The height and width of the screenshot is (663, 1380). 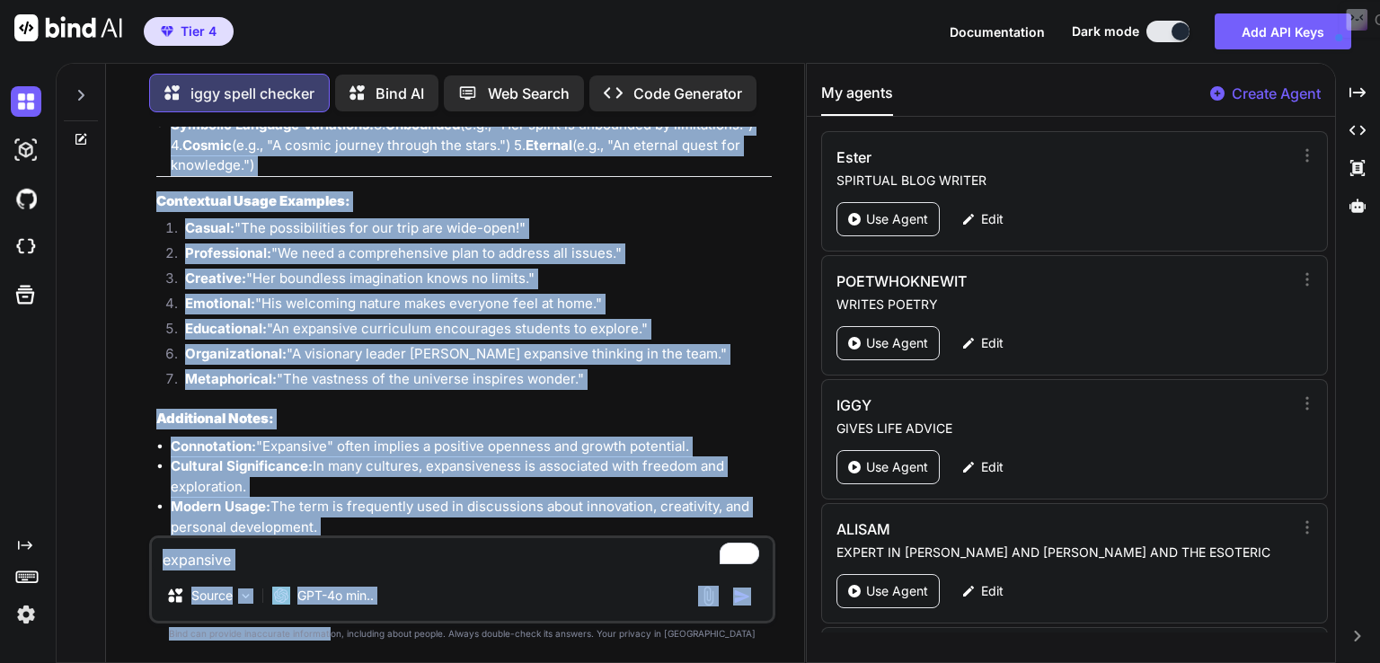 I want to click on strong: Professional:, so click(x=228, y=252).